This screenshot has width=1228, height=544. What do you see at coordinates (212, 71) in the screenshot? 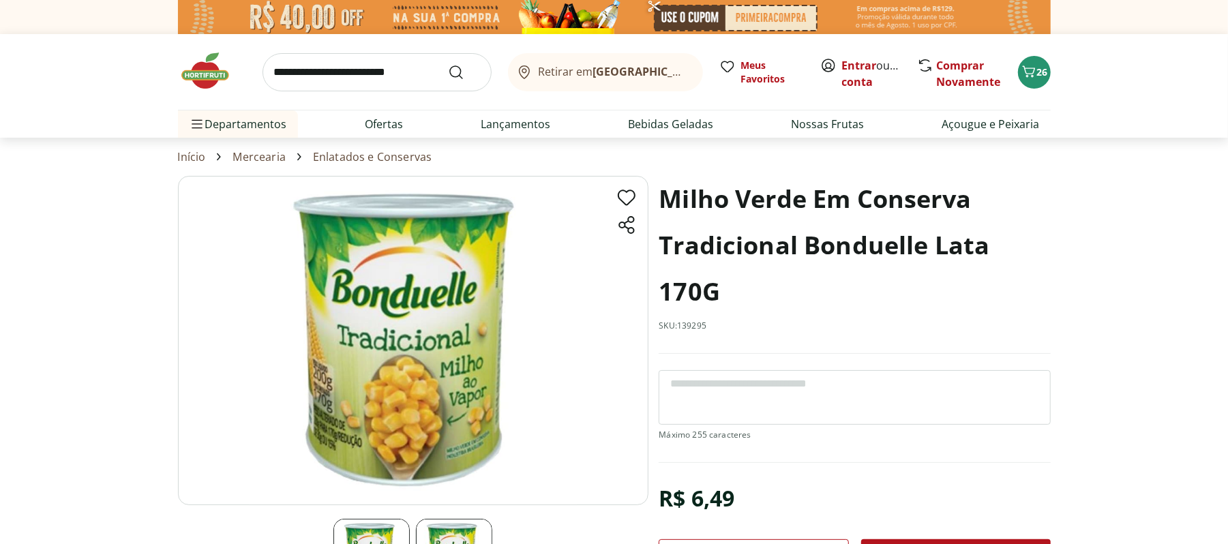
I see `img: Hortifruti` at bounding box center [212, 71].